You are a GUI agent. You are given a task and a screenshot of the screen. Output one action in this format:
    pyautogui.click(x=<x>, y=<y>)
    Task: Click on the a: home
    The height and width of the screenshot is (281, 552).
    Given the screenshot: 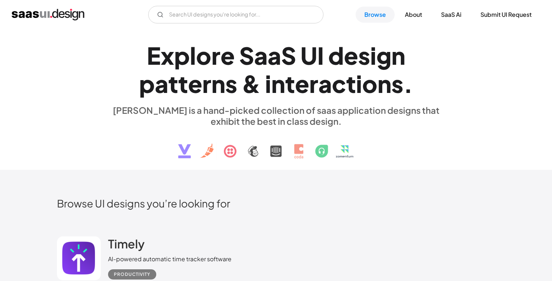 What is the action you would take?
    pyautogui.click(x=48, y=15)
    